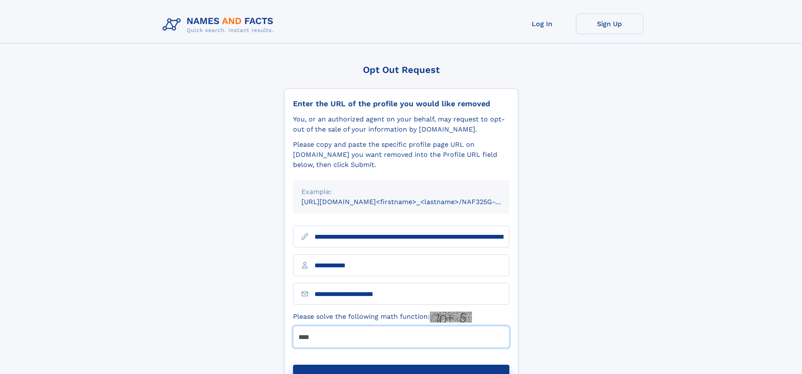 The width and height of the screenshot is (802, 374). I want to click on div: Example:, so click(401, 192).